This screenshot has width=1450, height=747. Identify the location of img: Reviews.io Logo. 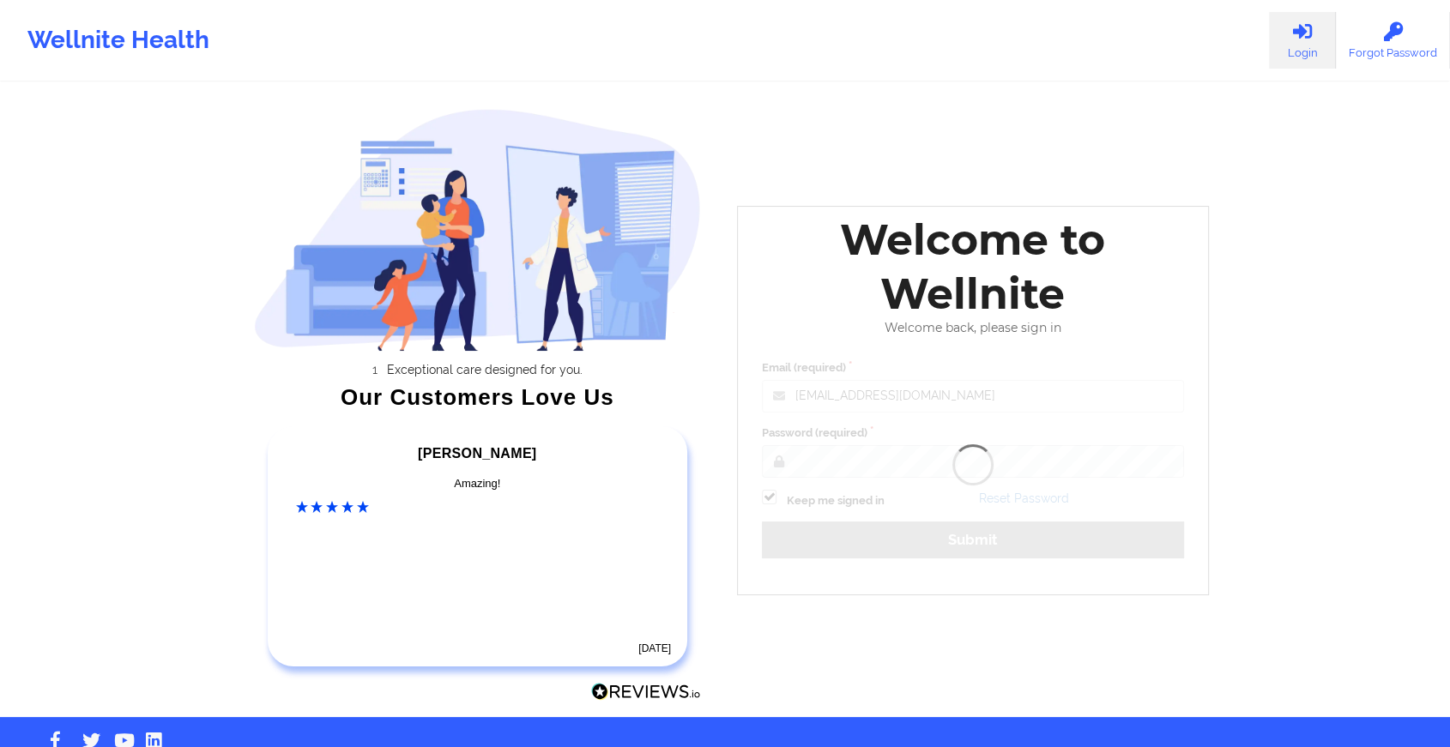
(646, 692).